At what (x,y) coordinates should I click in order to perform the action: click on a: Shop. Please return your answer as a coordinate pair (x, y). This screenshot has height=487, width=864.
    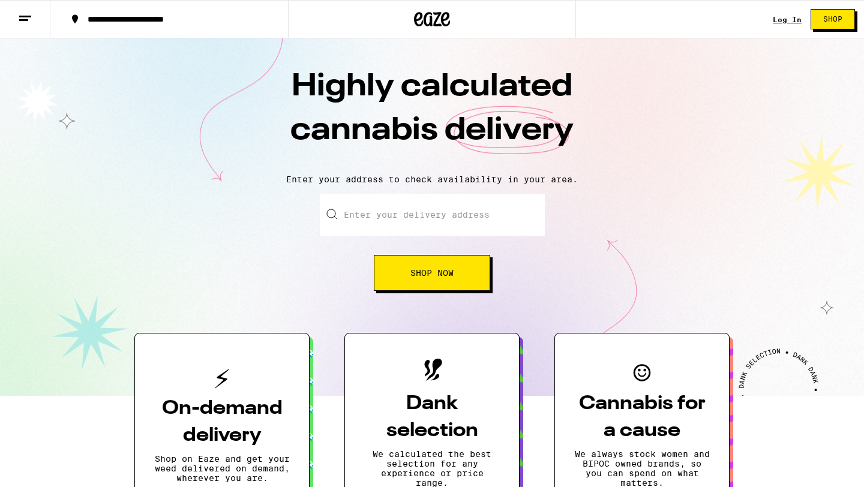
    Looking at the image, I should click on (833, 19).